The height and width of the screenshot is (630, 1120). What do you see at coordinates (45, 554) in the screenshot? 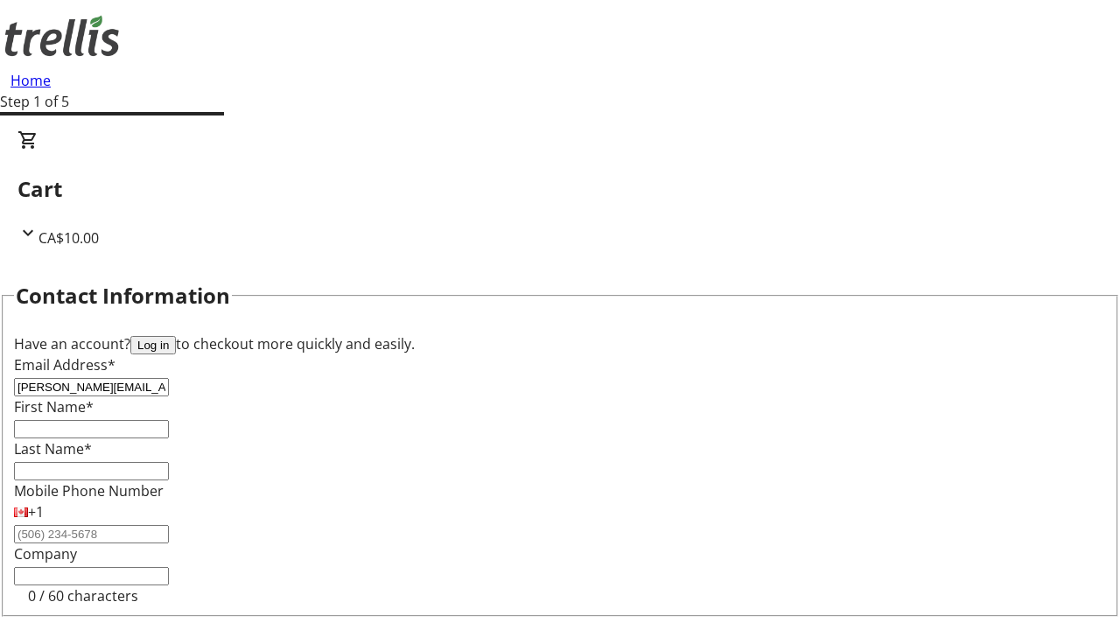
I see `label: Company` at bounding box center [45, 554].